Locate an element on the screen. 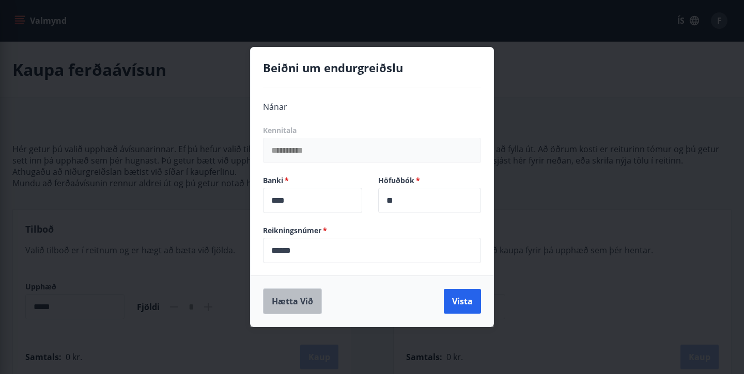 The width and height of the screenshot is (744, 374). h4: Beiðni um endurgreiðslu is located at coordinates (372, 68).